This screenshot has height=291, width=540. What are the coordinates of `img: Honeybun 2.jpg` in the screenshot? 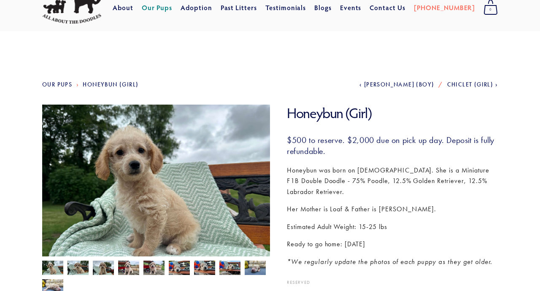 It's located at (255, 268).